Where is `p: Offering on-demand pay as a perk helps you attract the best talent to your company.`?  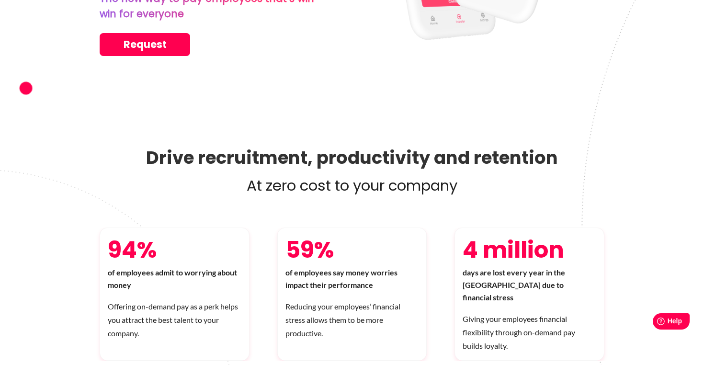 p: Offering on-demand pay as a perk helps you attract the best talent to your company. is located at coordinates (174, 320).